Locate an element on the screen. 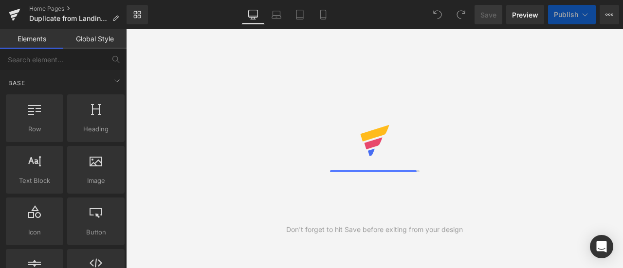 The width and height of the screenshot is (623, 268). button: Undo is located at coordinates (438, 15).